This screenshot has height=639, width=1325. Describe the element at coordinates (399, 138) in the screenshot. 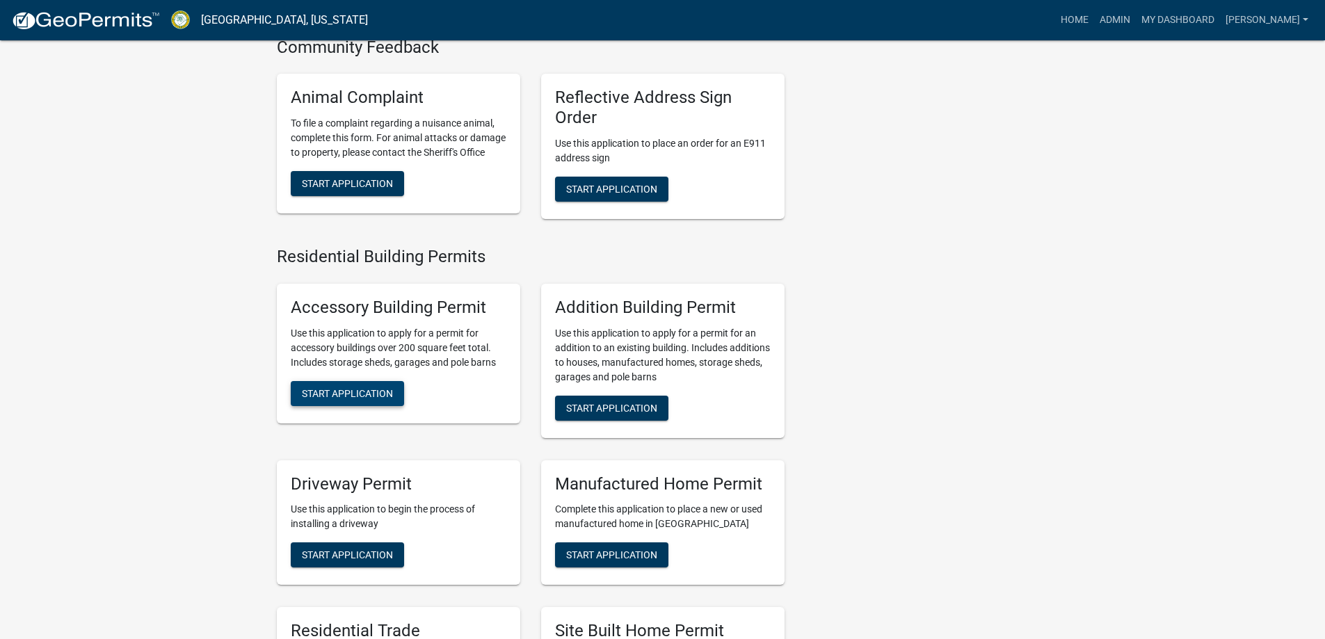

I see `p: To file a complaint regarding a nuisance animal, complete this form. For animal attacks or damage...` at that location.